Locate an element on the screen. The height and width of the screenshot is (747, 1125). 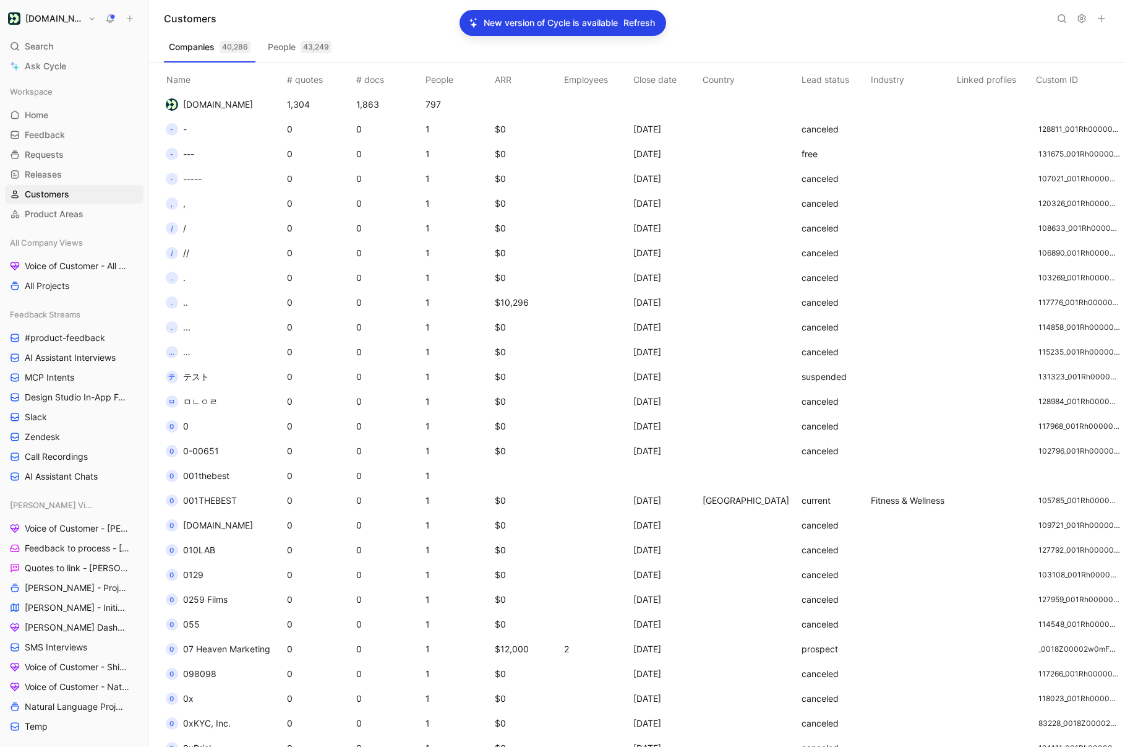
span: Natural Language Projects is located at coordinates (75, 707).